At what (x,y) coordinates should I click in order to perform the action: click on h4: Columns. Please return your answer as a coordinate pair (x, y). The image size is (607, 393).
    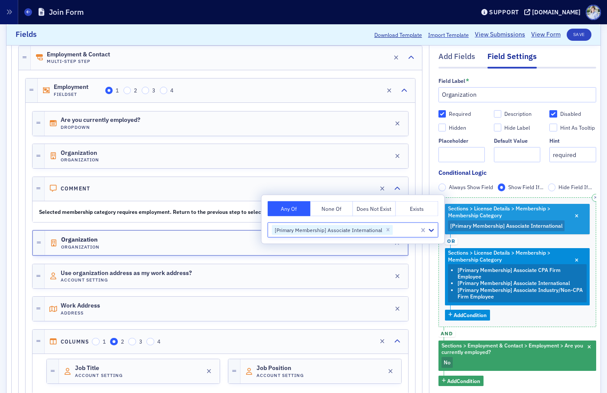
    Looking at the image, I should click on (75, 341).